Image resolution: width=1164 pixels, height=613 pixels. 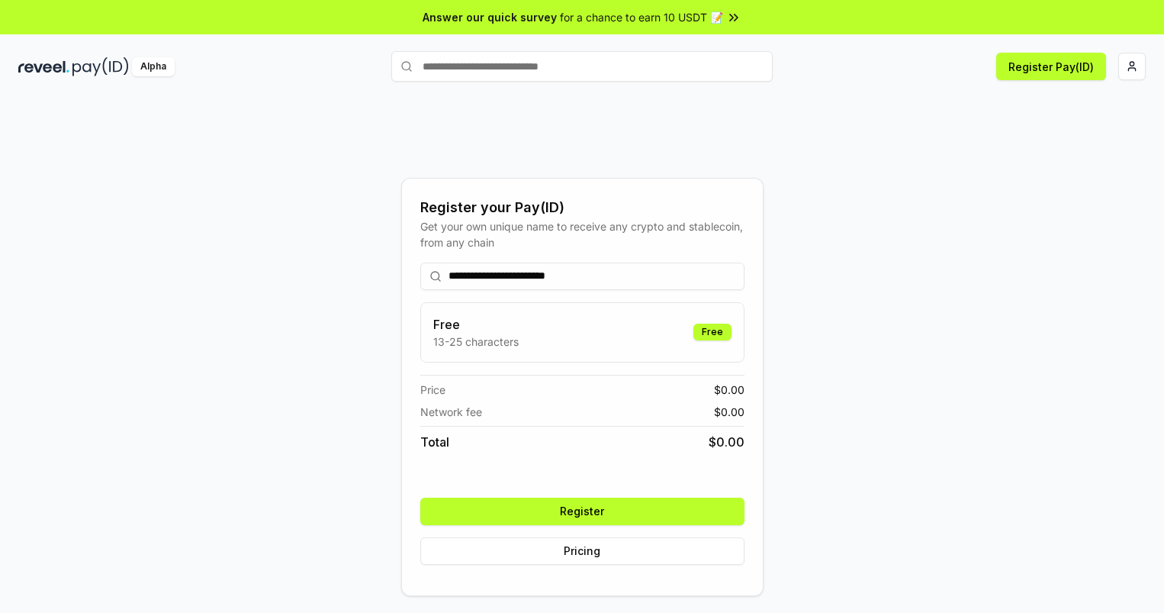 I want to click on span: Price, so click(x=433, y=389).